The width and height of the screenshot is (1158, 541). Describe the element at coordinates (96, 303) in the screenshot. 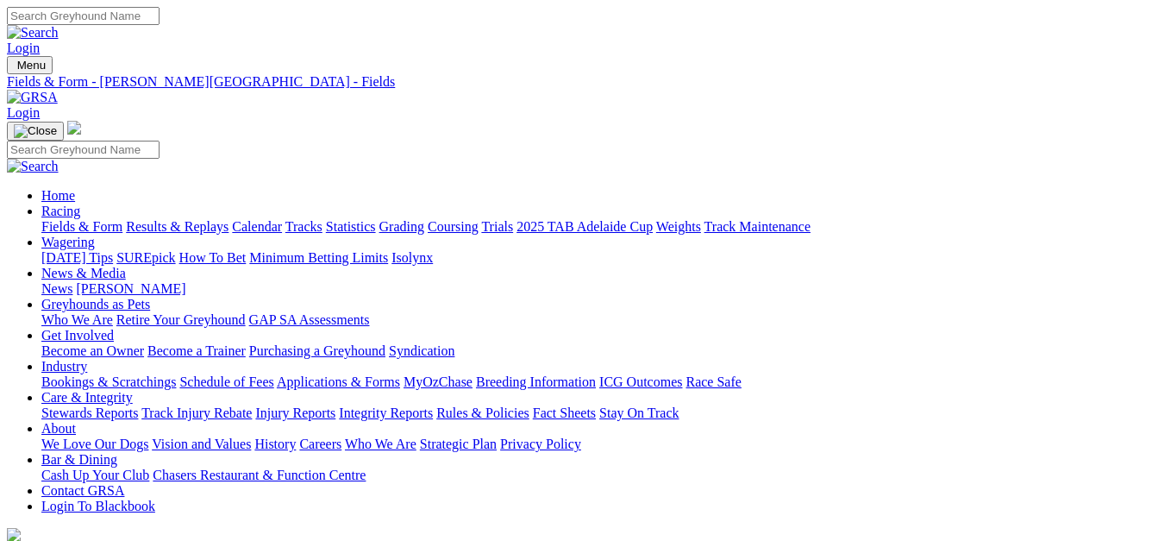

I see `a: Greyhounds as Pets` at that location.